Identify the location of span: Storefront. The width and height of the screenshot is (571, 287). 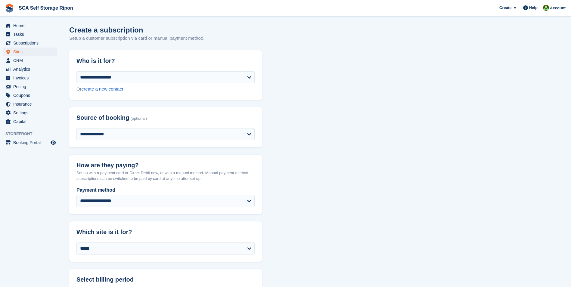
(32, 134).